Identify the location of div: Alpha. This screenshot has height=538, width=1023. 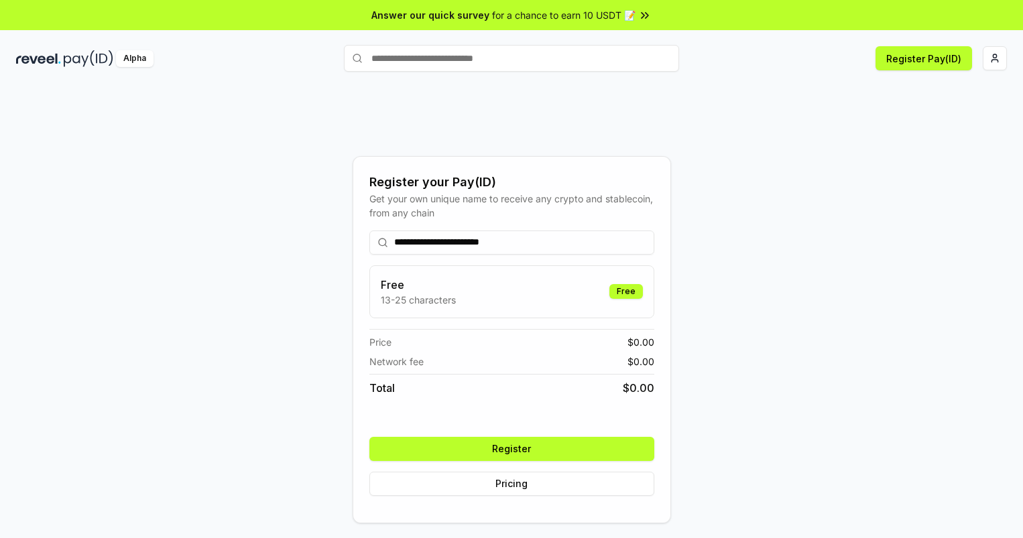
(135, 58).